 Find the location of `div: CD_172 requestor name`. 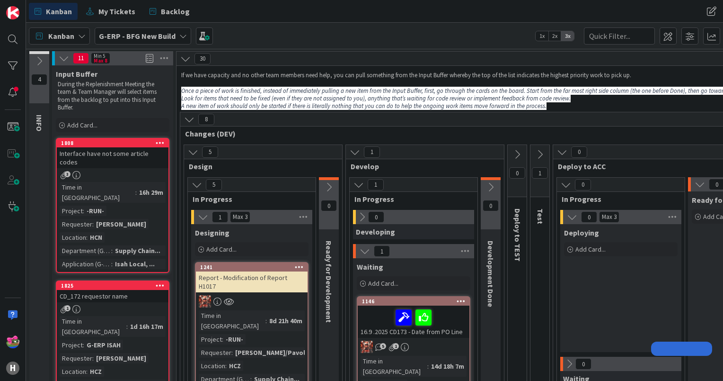

div: CD_172 requestor name is located at coordinates (113, 296).